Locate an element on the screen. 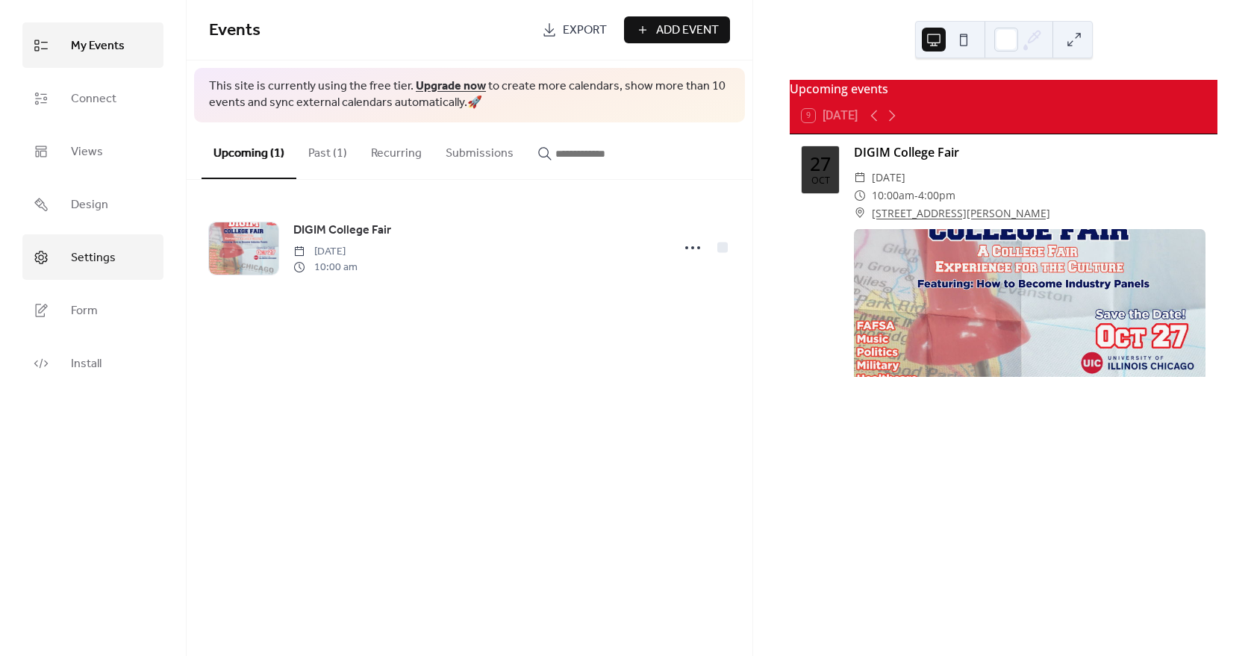  a: Design is located at coordinates (93, 204).